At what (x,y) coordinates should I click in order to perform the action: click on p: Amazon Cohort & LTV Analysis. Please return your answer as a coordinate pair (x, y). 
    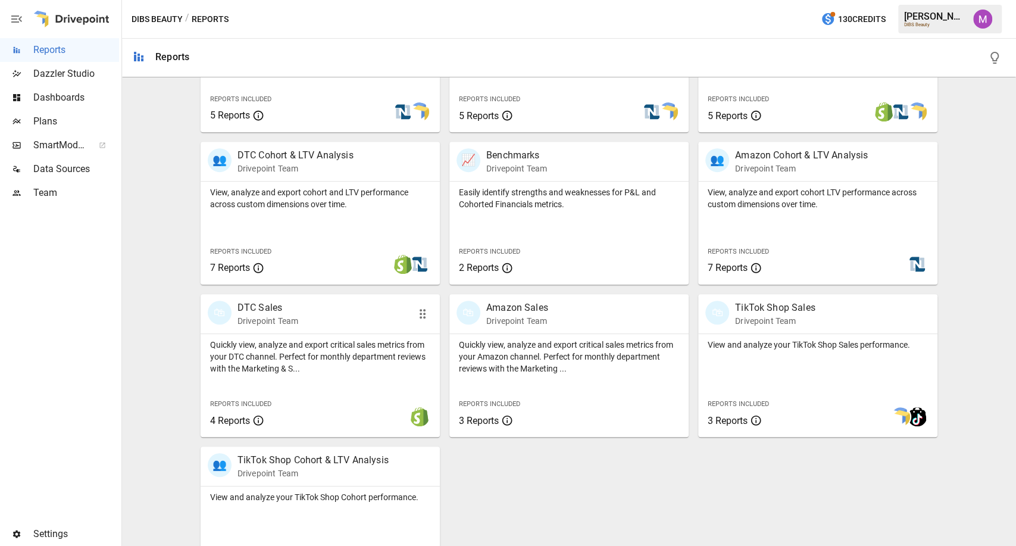
    Looking at the image, I should click on (801, 155).